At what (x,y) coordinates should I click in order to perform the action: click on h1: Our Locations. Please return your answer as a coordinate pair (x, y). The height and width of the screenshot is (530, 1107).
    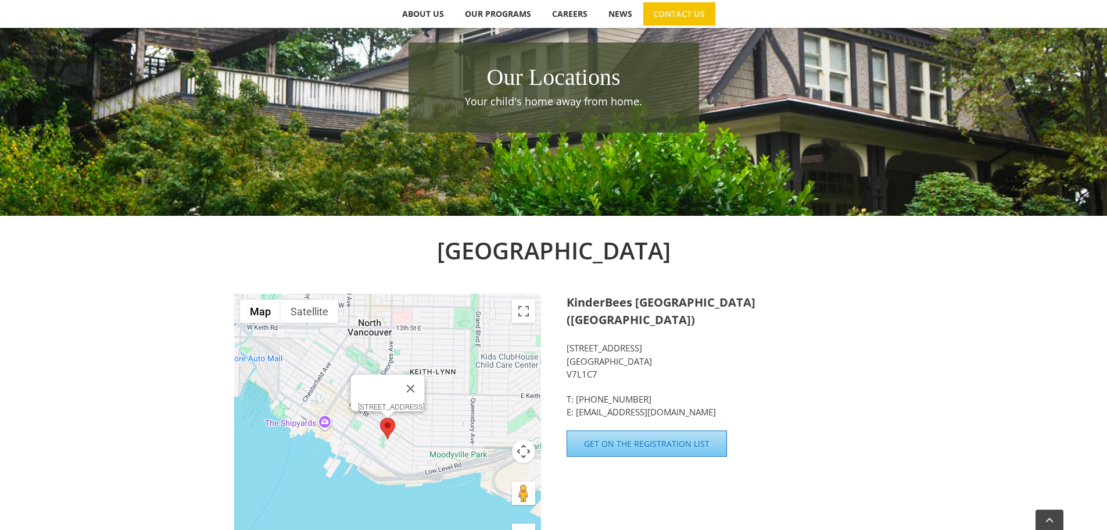
    Looking at the image, I should click on (554, 77).